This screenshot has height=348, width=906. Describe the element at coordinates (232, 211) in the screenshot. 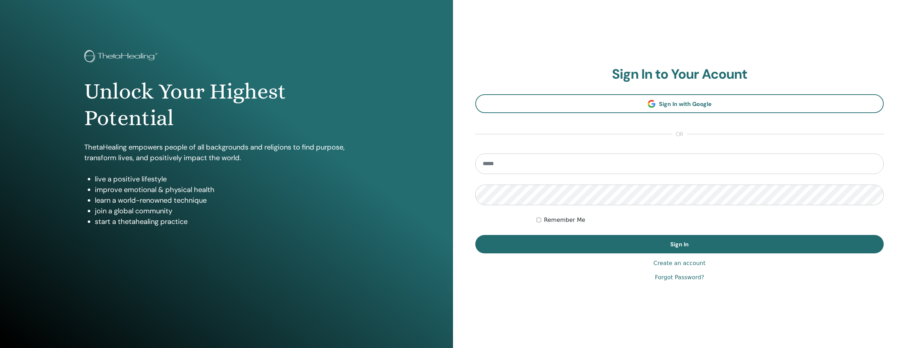

I see `li: join a global community` at that location.